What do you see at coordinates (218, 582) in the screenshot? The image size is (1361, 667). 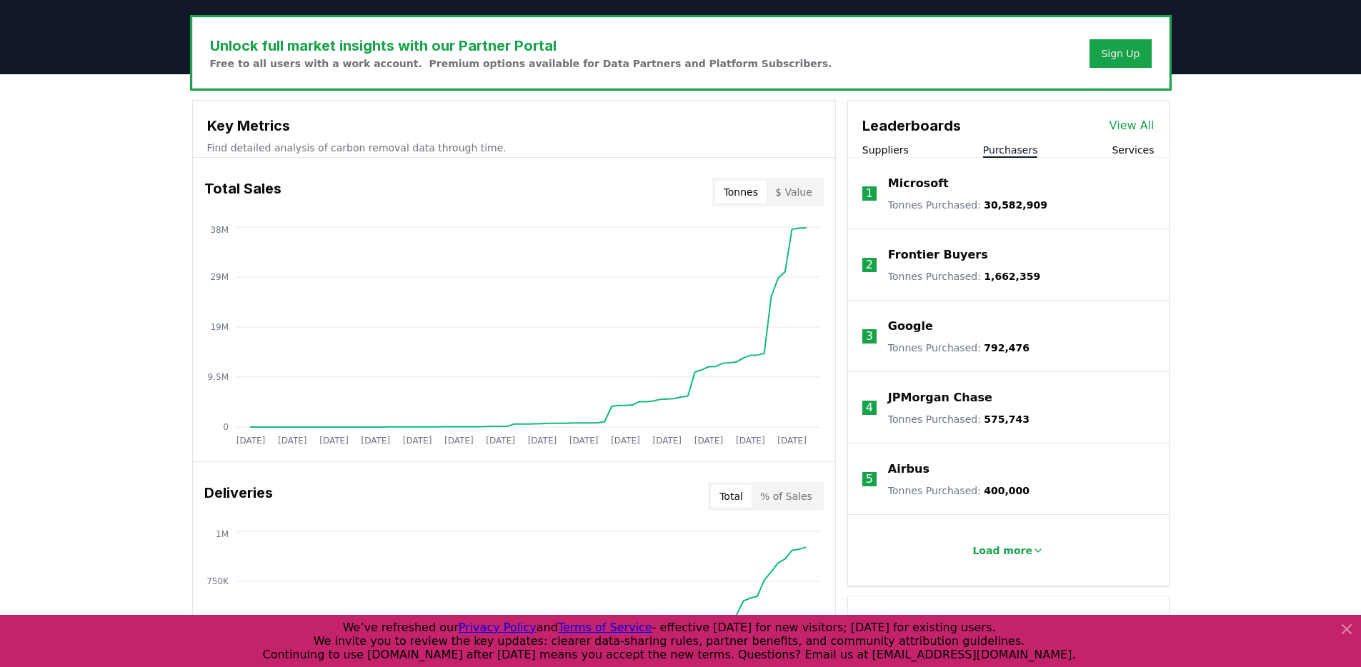 I see `tspan: 750K` at bounding box center [218, 582].